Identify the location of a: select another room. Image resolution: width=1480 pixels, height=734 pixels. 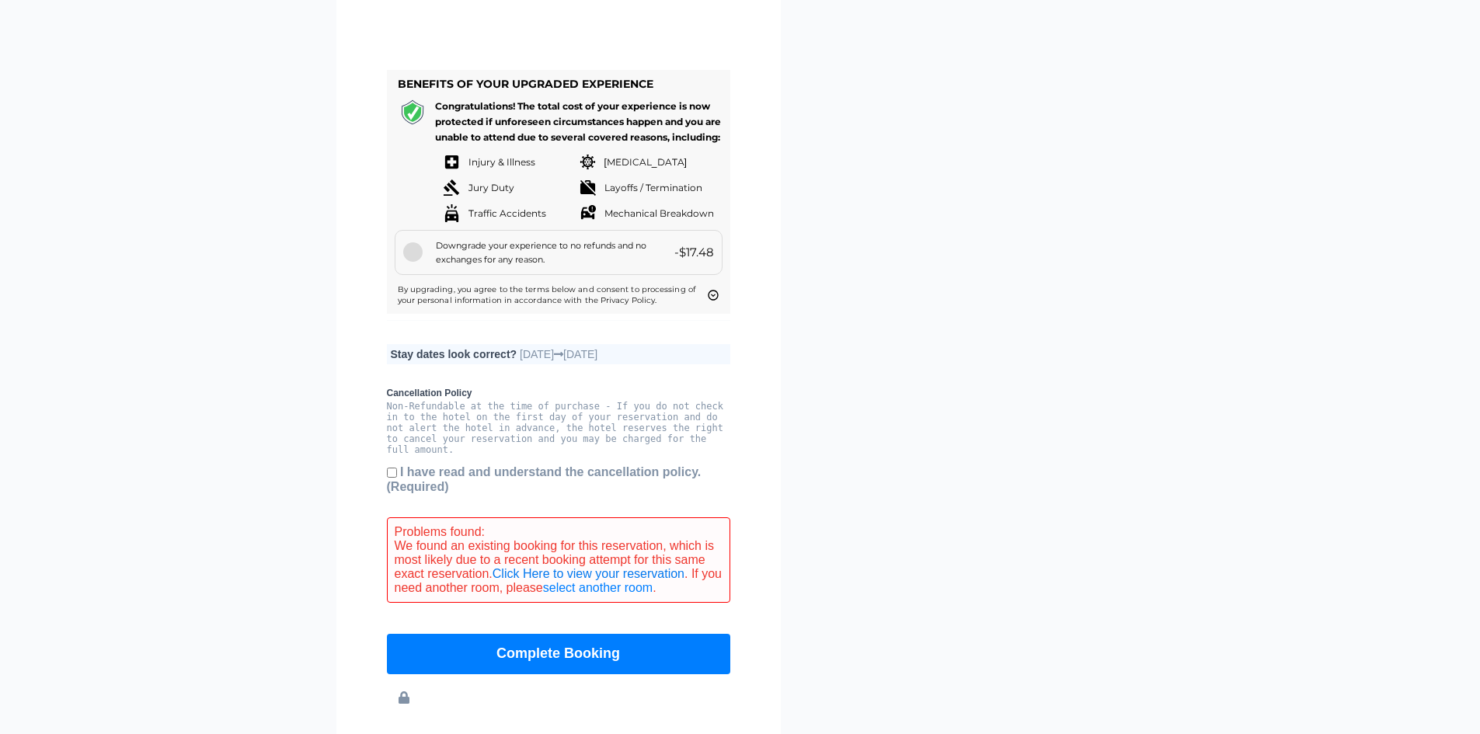
(597, 587).